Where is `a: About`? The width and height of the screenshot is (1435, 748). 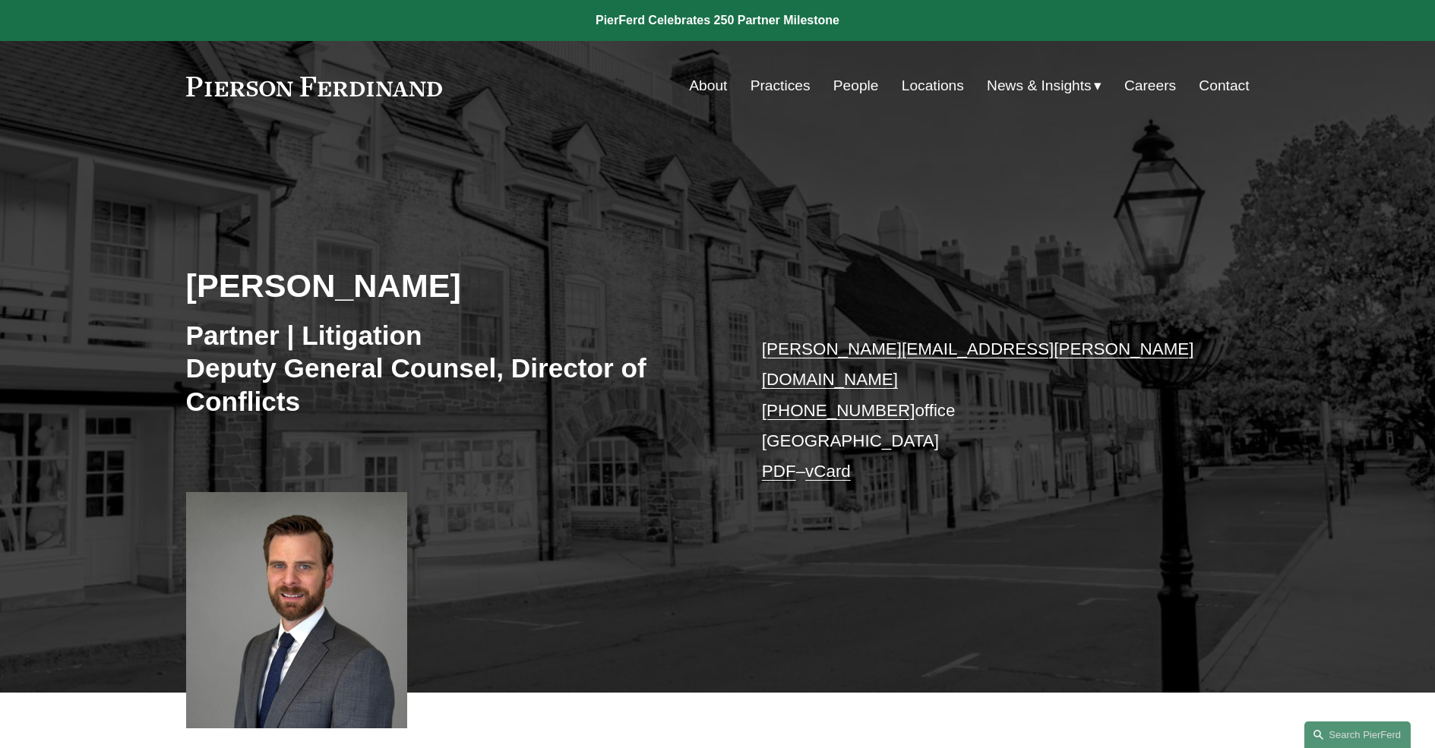 a: About is located at coordinates (708, 86).